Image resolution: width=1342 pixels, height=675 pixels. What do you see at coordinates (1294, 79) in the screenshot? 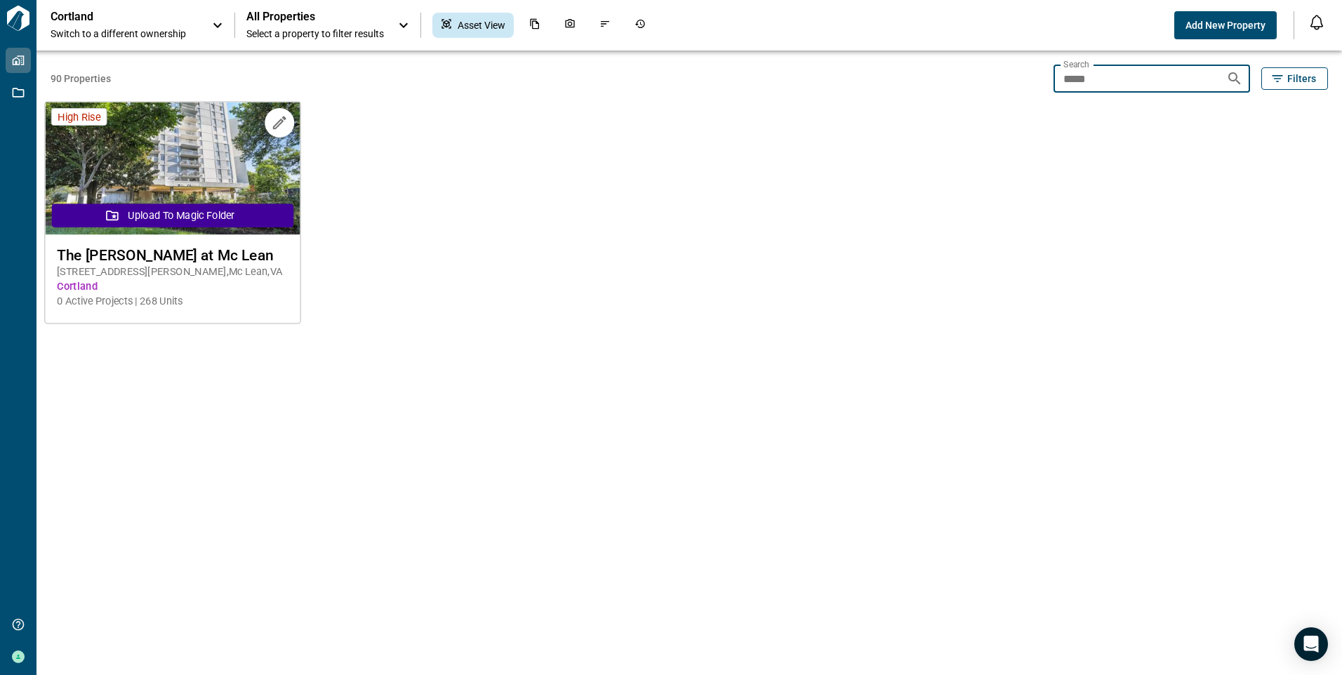
I see `button: Filters` at bounding box center [1294, 79].